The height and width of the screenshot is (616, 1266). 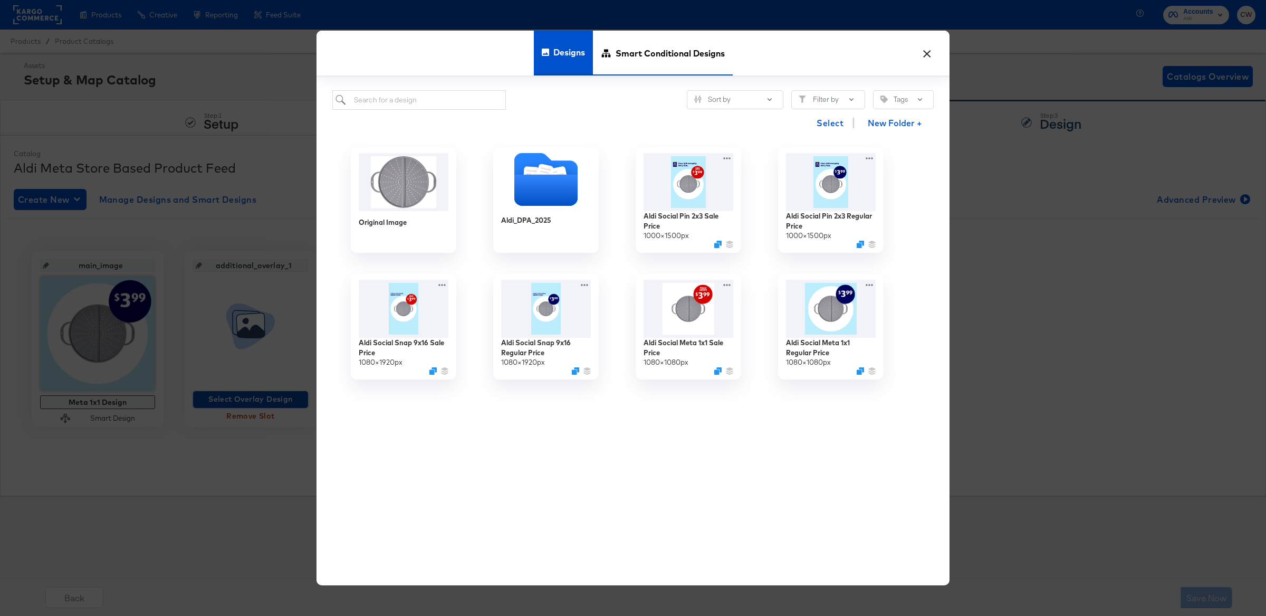 I want to click on div: Aldi Social Pin 2x3 Sale Price1000×1500pxDuplicate, so click(x=689, y=200).